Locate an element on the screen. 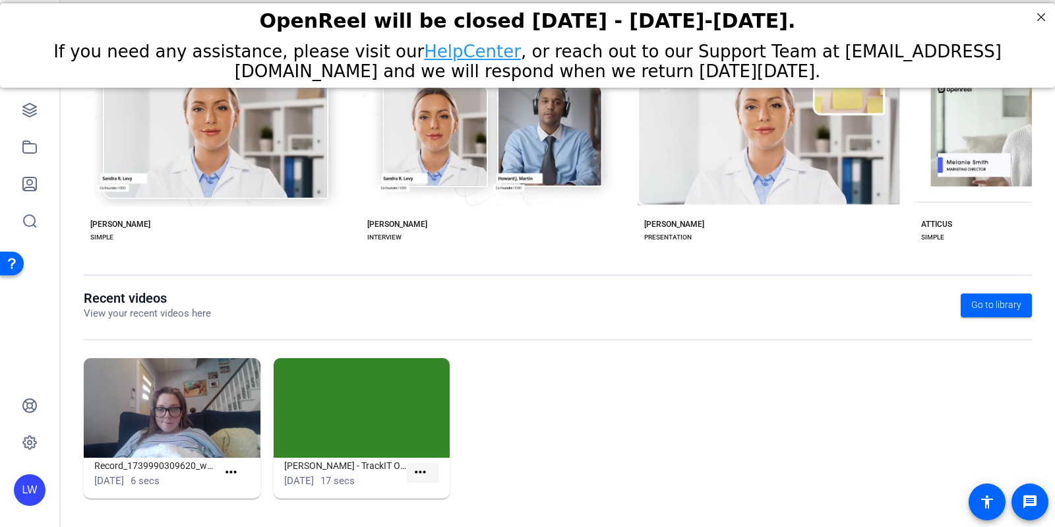 This screenshot has height=527, width=1055. span: 6 secs is located at coordinates (145, 481).